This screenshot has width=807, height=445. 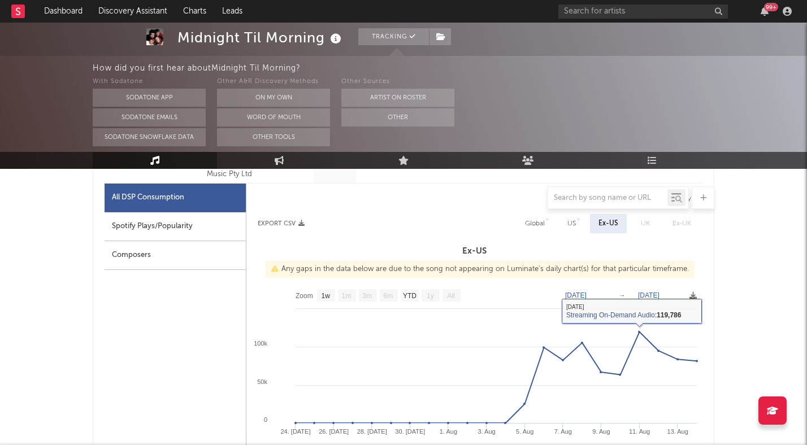 I want to click on div: Spotify Plays/Popularity, so click(x=175, y=226).